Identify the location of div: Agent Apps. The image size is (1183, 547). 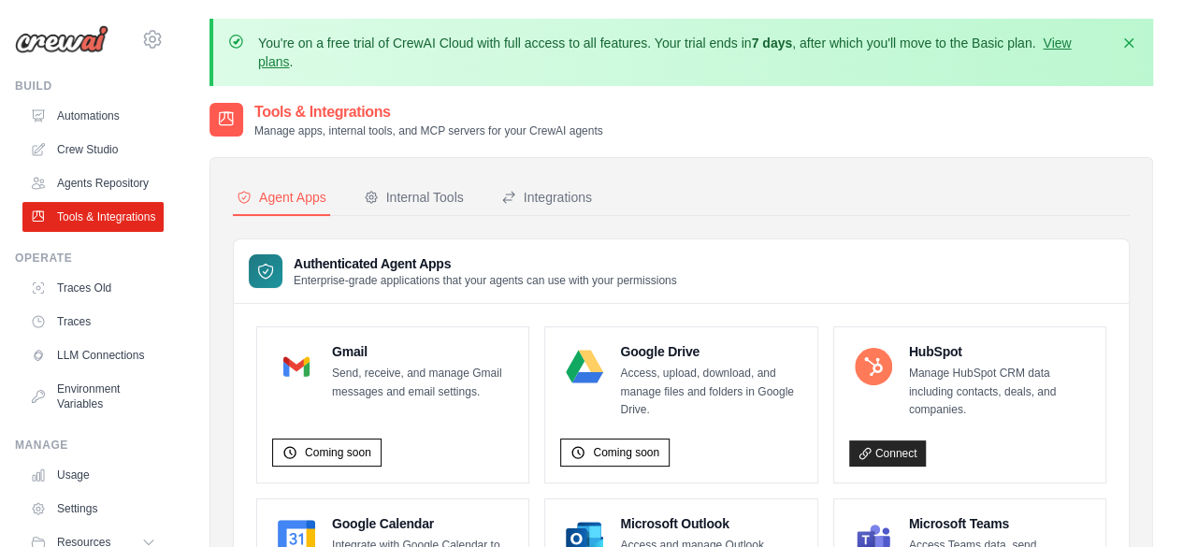
(281, 197).